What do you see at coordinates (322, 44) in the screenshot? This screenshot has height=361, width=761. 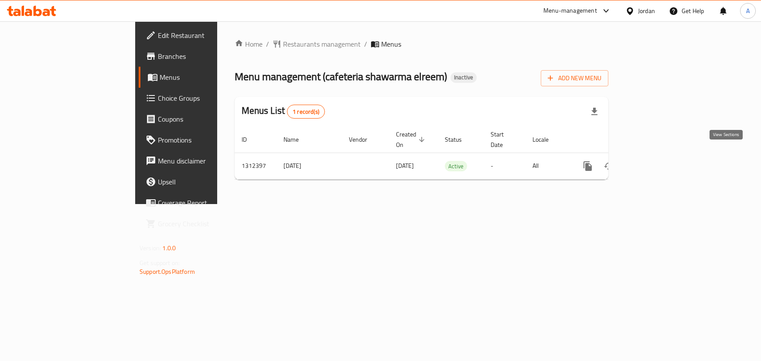 I see `span: Restaurants management` at bounding box center [322, 44].